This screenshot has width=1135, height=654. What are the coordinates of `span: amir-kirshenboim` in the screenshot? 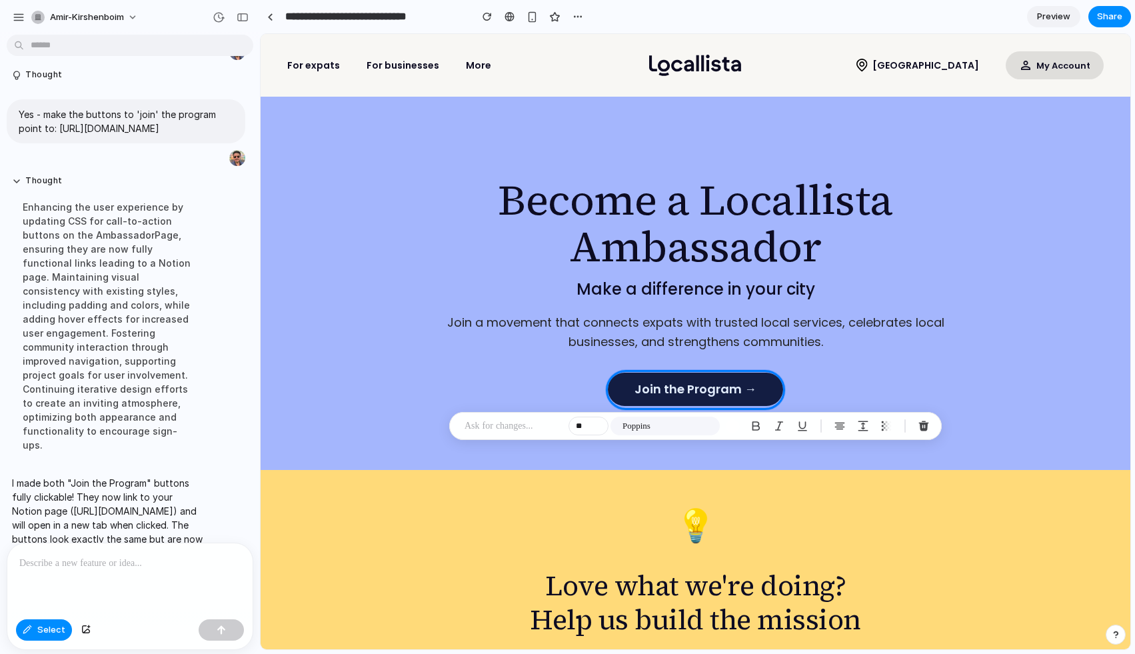 It's located at (87, 17).